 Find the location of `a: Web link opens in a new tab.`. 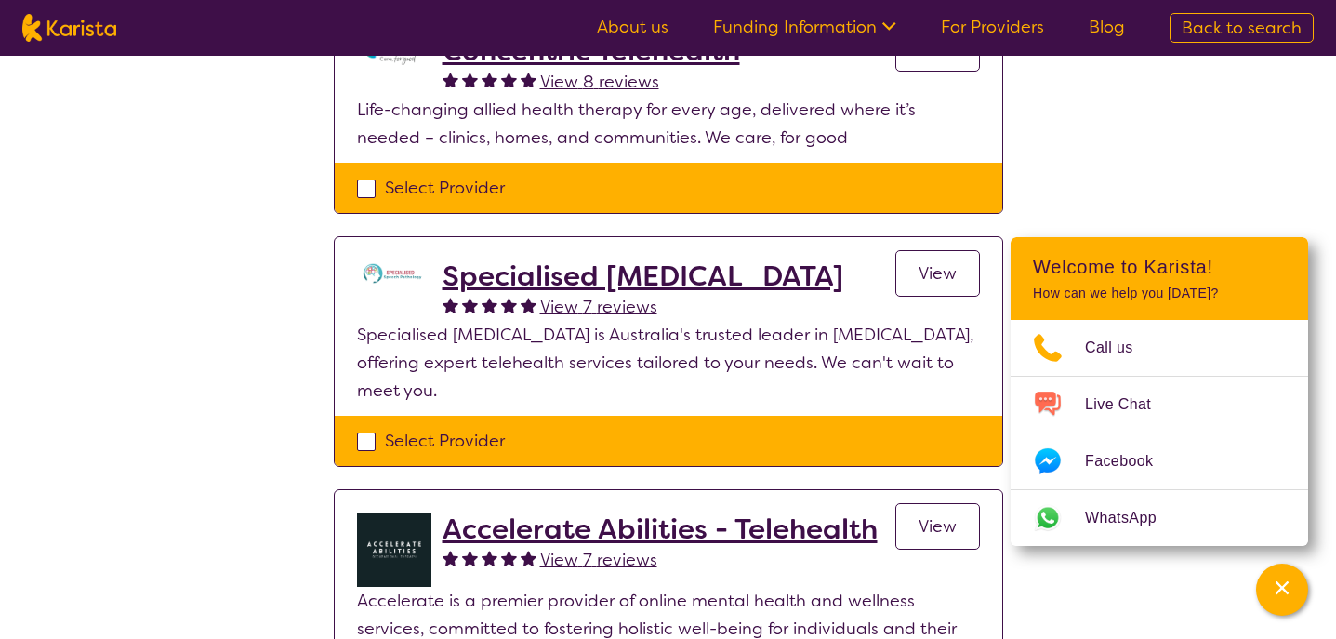

a: Web link opens in a new tab. is located at coordinates (1160, 518).